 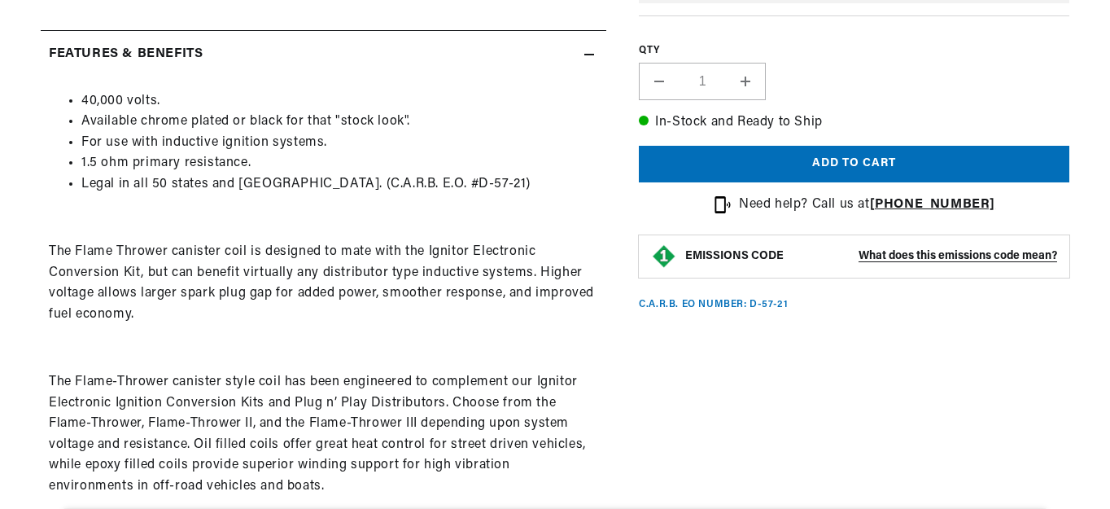 What do you see at coordinates (854, 164) in the screenshot?
I see `button: Add to cart` at bounding box center [854, 164].